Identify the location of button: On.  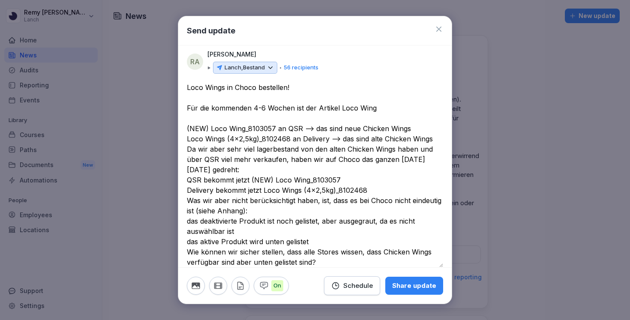
(271, 286).